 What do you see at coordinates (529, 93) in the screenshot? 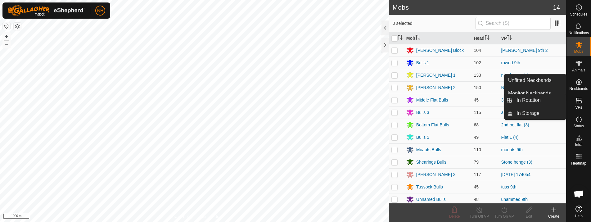
I see `span: Monitor Neckbands` at bounding box center [529, 93].